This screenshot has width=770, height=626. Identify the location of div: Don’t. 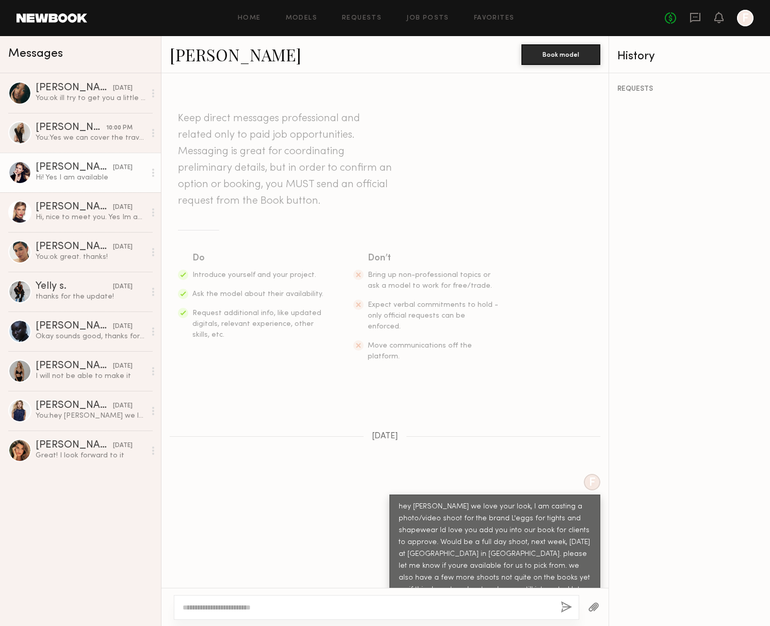
(434, 258).